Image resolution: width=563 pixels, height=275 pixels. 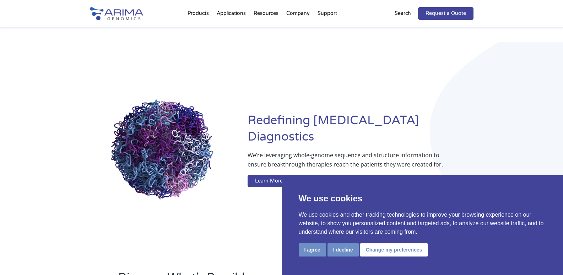 I want to click on a: Learn More, so click(x=269, y=181).